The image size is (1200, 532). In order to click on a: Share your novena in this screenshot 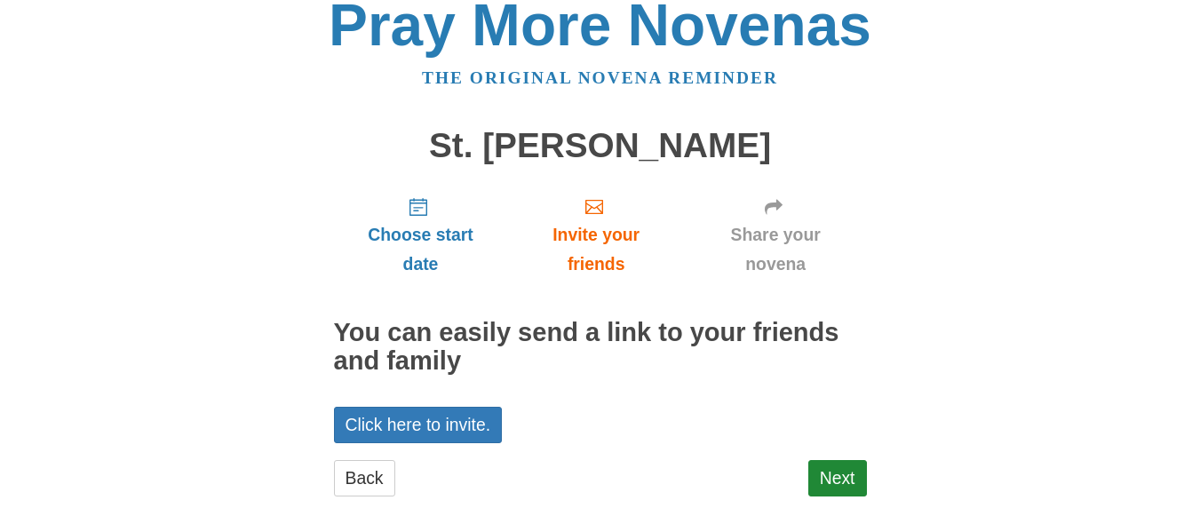, I will do `click(775, 234)`.